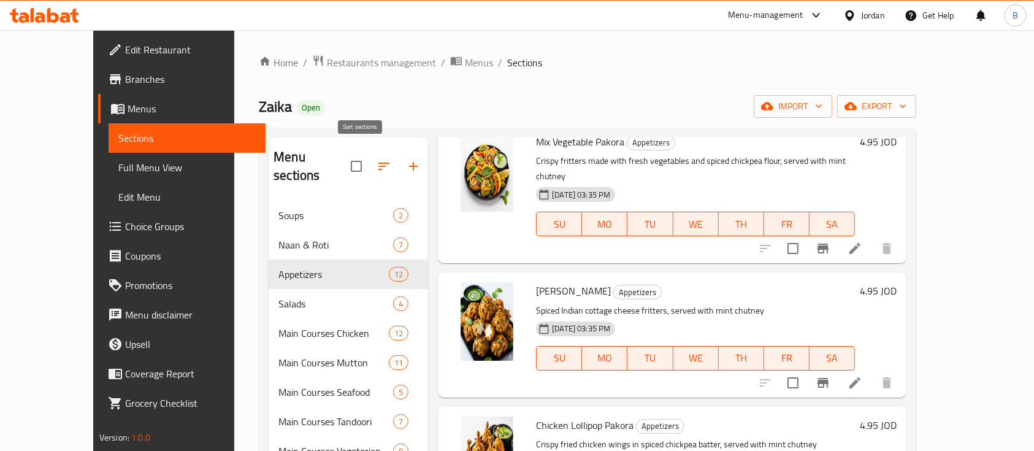 The image size is (1034, 451). What do you see at coordinates (787, 357) in the screenshot?
I see `span: FR` at bounding box center [787, 357].